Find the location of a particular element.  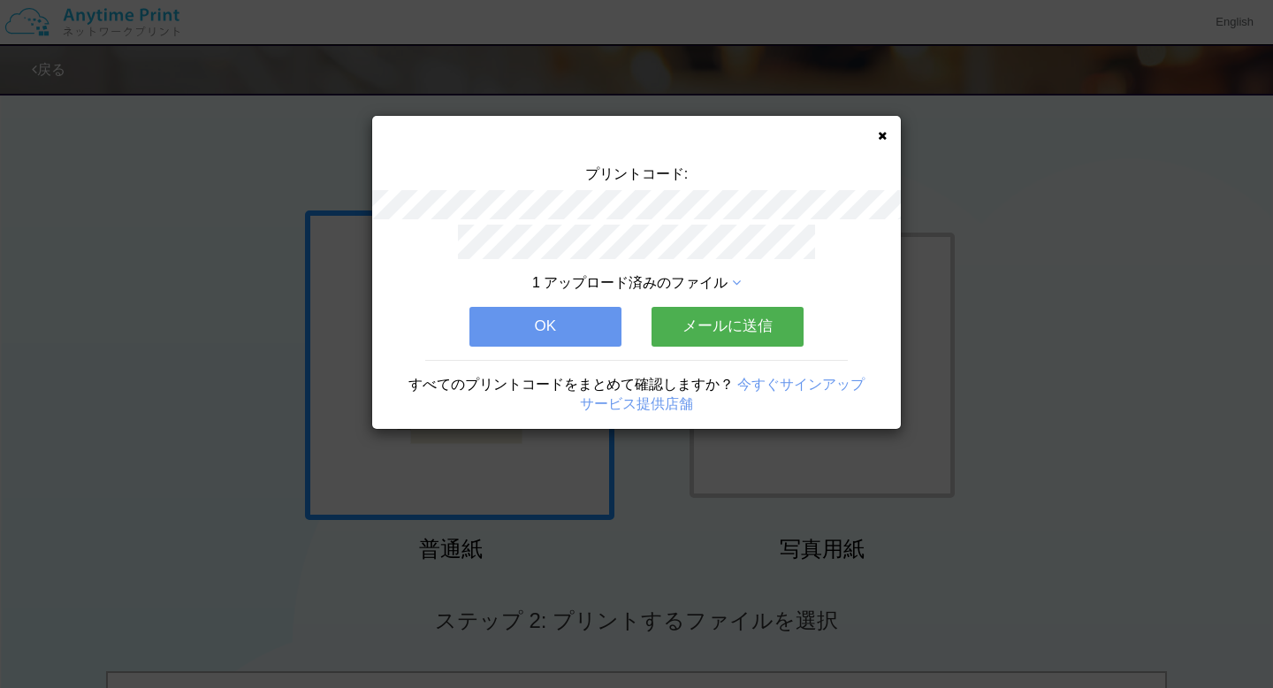

a: 今すぐサインアップ is located at coordinates (801, 384).